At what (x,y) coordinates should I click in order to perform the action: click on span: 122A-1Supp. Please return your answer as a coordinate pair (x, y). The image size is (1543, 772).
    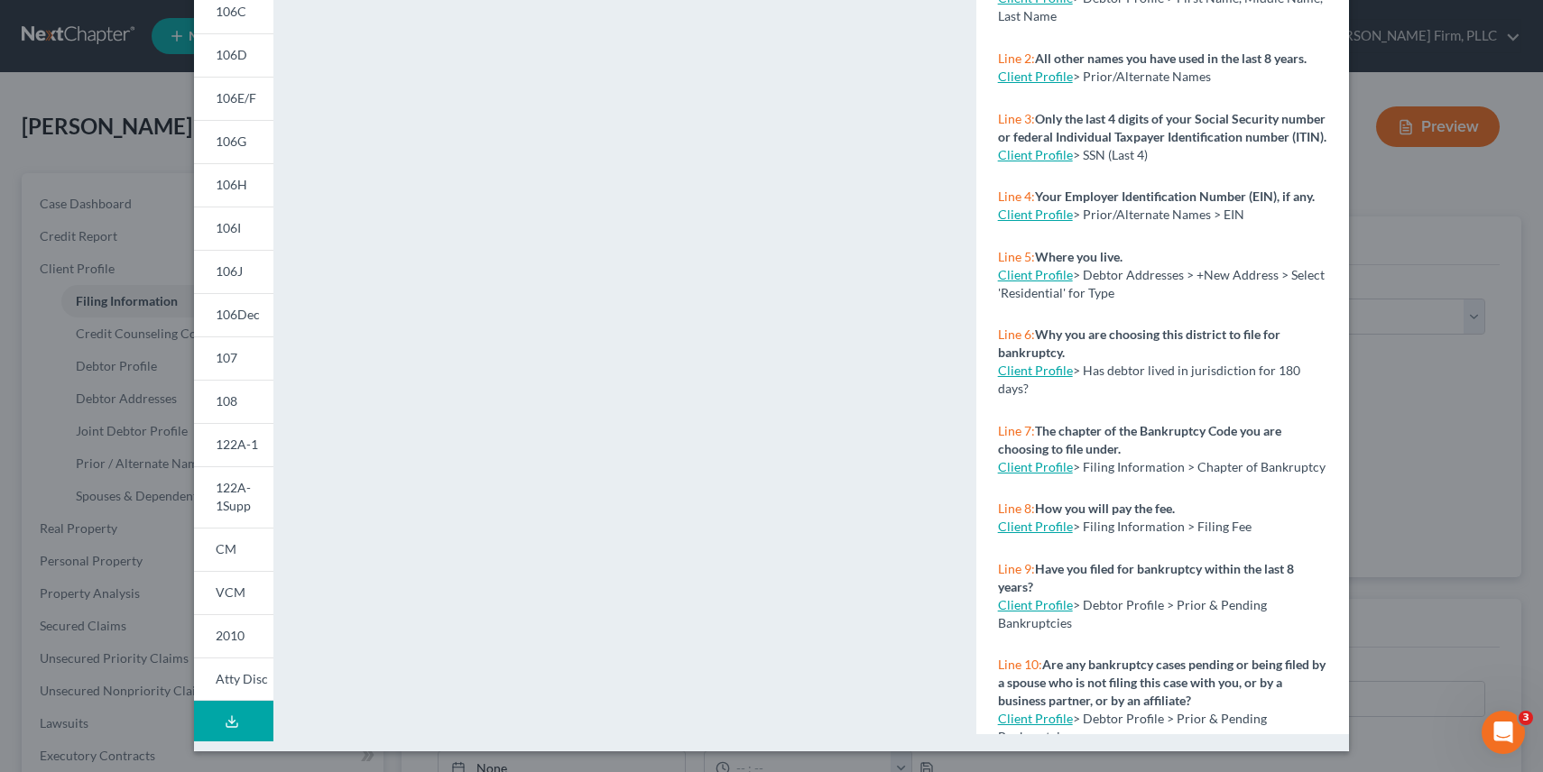
    Looking at the image, I should click on (233, 496).